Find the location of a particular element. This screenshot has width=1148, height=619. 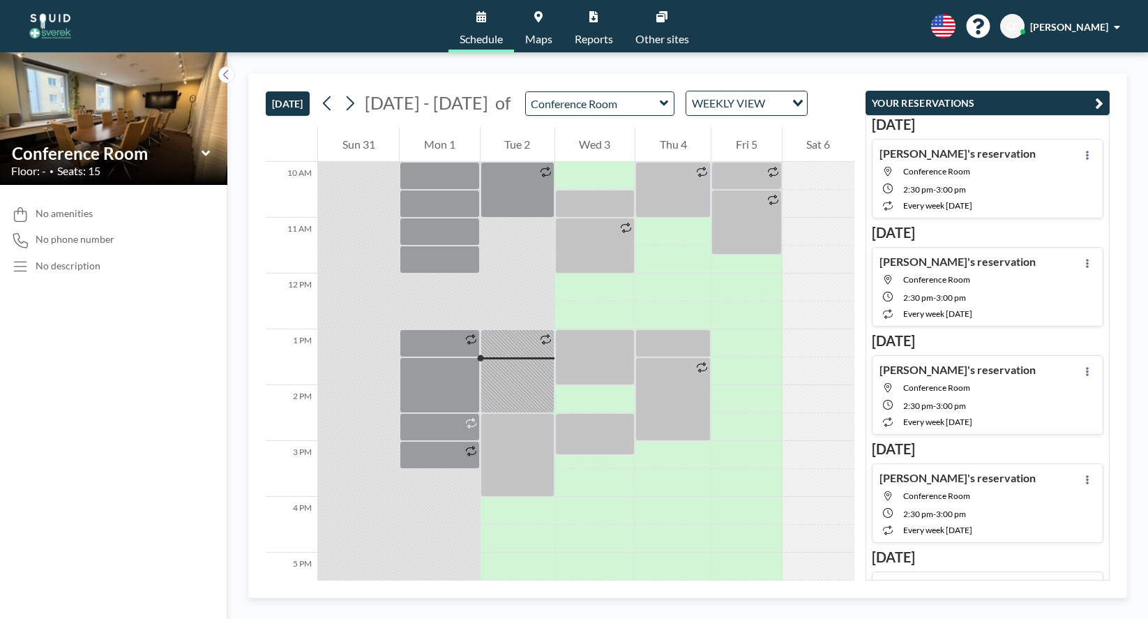

div: Tue 2 is located at coordinates (518, 144).